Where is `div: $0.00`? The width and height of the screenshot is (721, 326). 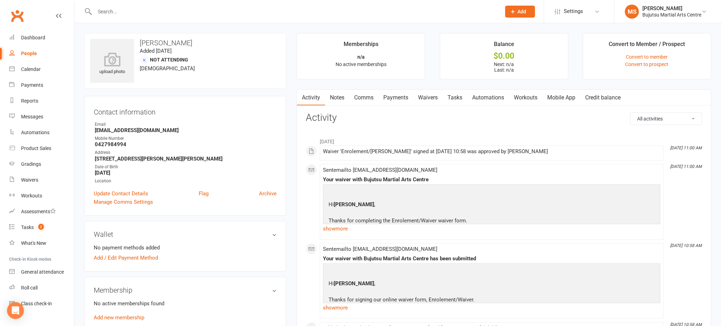
div: $0.00 is located at coordinates (504, 56).